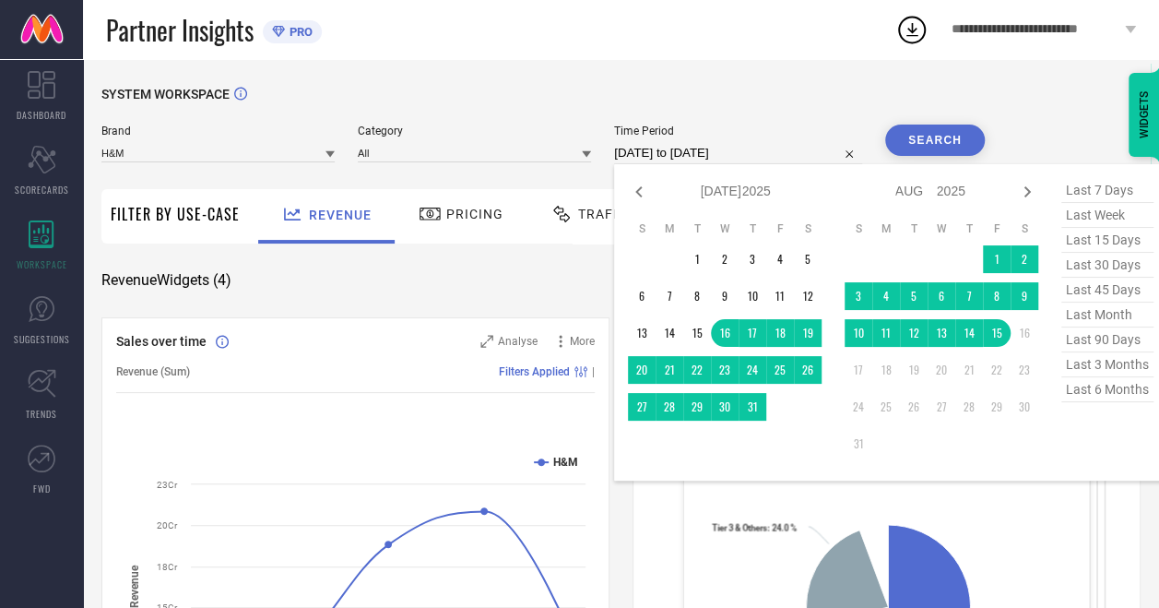  Describe the element at coordinates (752, 333) in the screenshot. I see `td: Thu Jul 17 2025` at that location.